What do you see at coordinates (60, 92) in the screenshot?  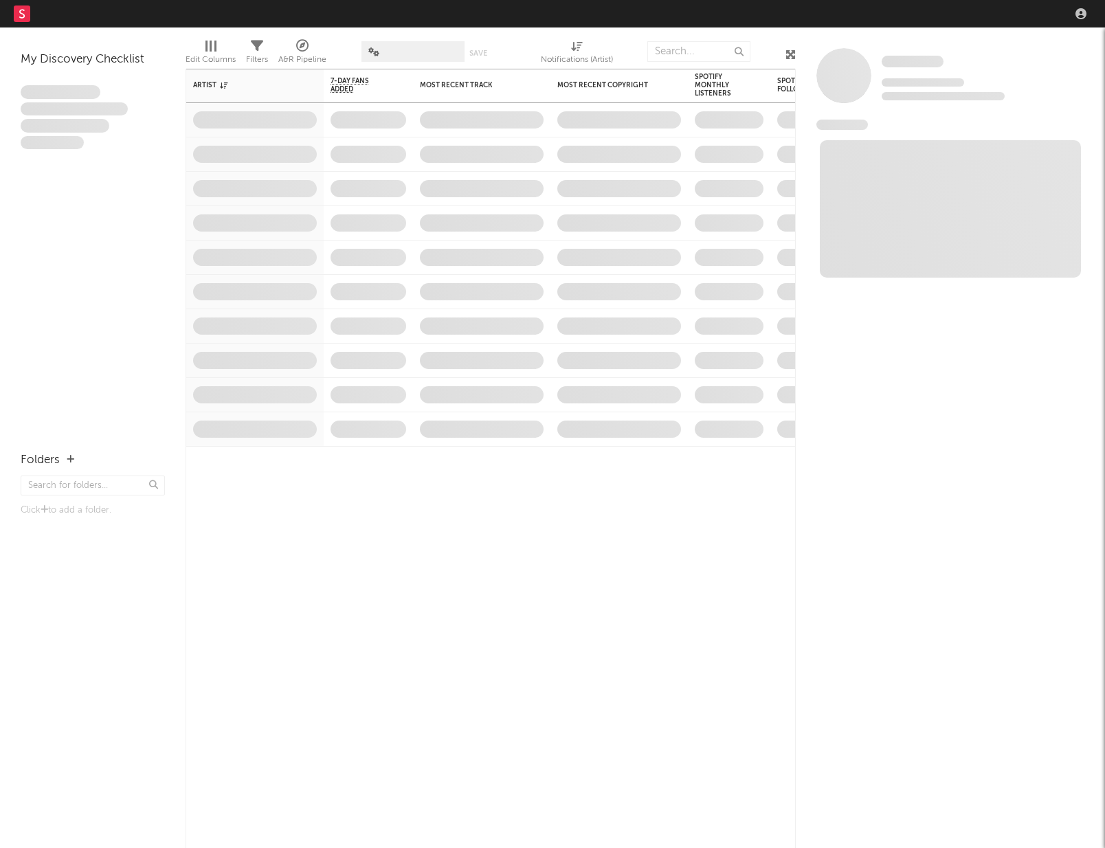 I see `span: Lorem ipsum dolor` at bounding box center [60, 92].